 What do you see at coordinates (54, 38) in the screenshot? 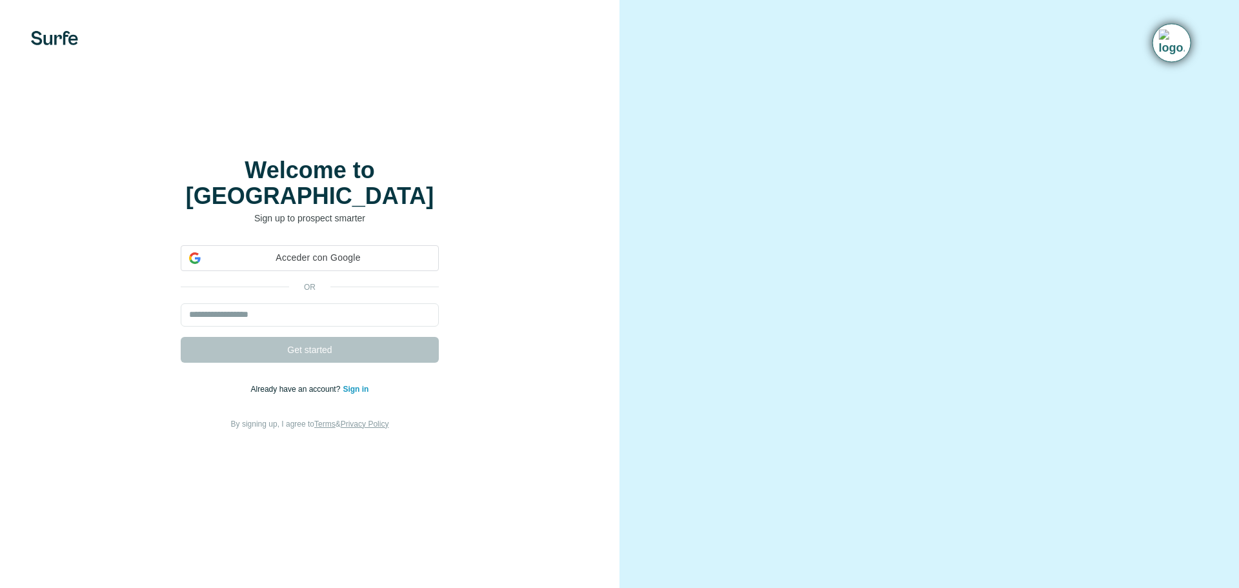
I see `img: Surfe's logo` at bounding box center [54, 38].